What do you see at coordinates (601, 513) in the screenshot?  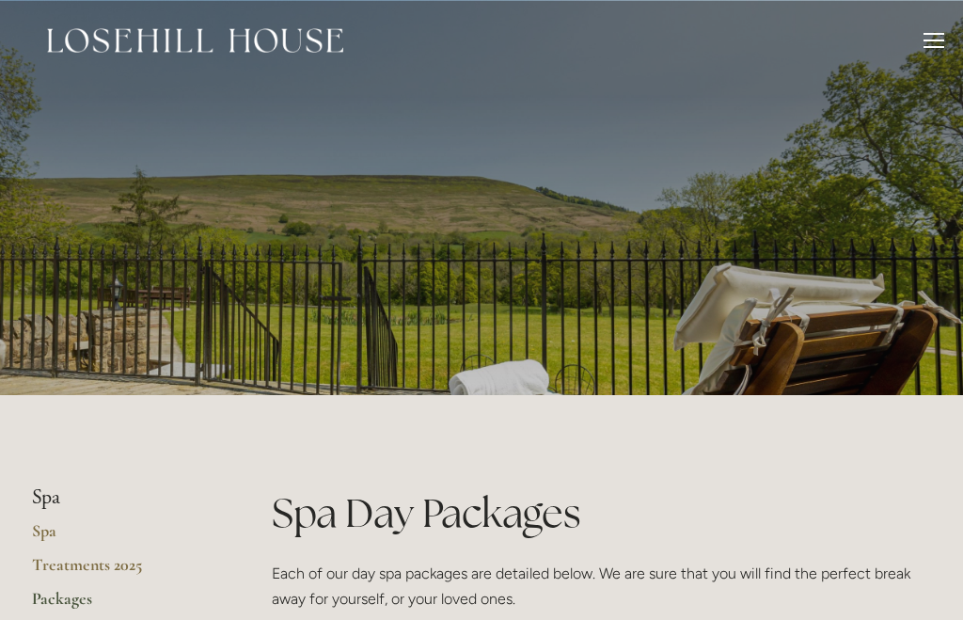 I see `h1: Spa Day Packages` at bounding box center [601, 513].